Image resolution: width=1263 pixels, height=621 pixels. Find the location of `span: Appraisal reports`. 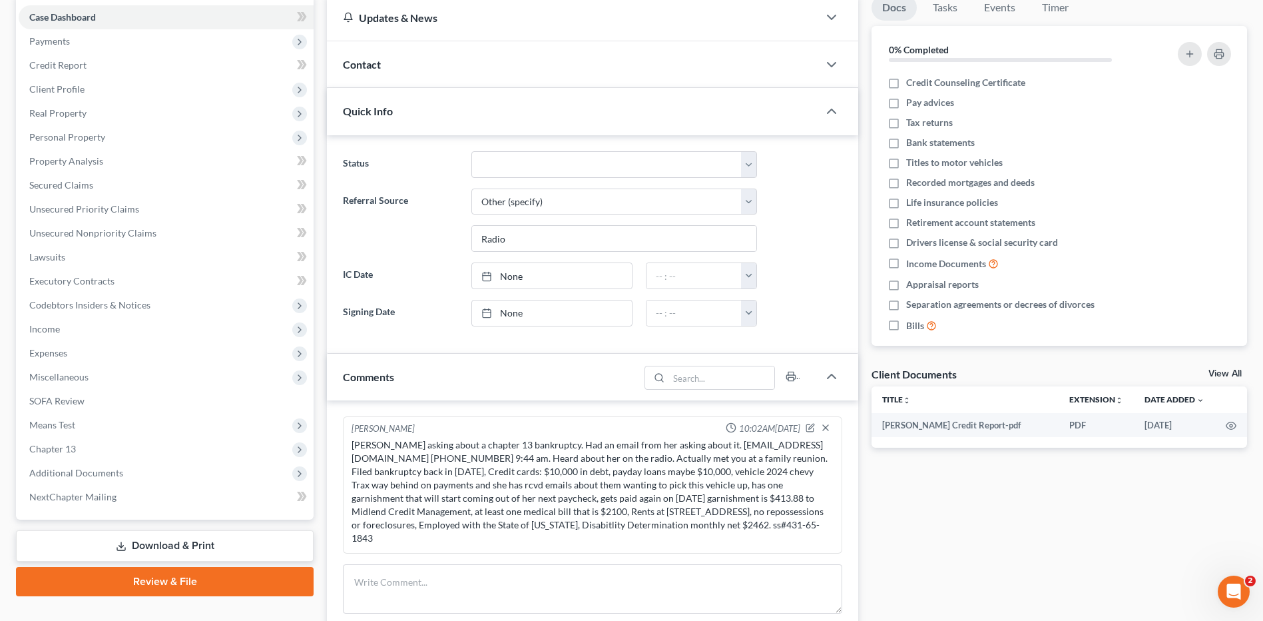

span: Appraisal reports is located at coordinates (942, 284).